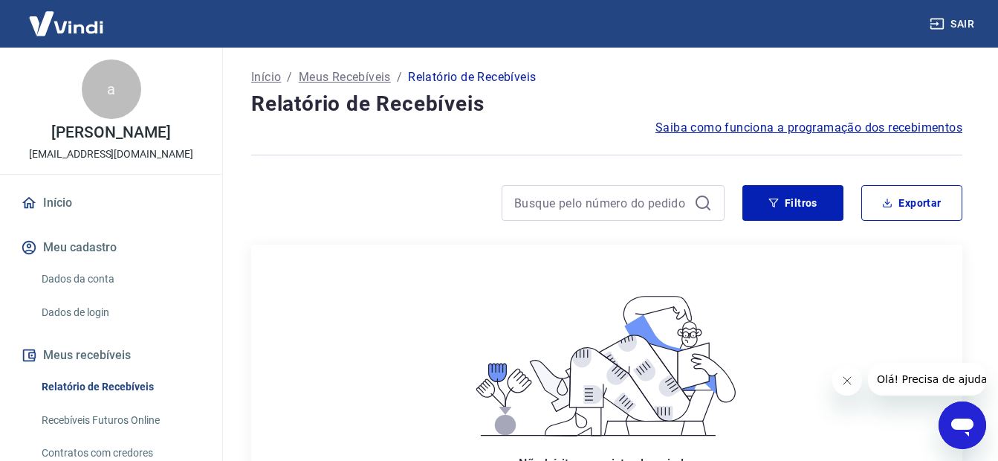 The image size is (998, 461). Describe the element at coordinates (111, 89) in the screenshot. I see `div: a` at that location.